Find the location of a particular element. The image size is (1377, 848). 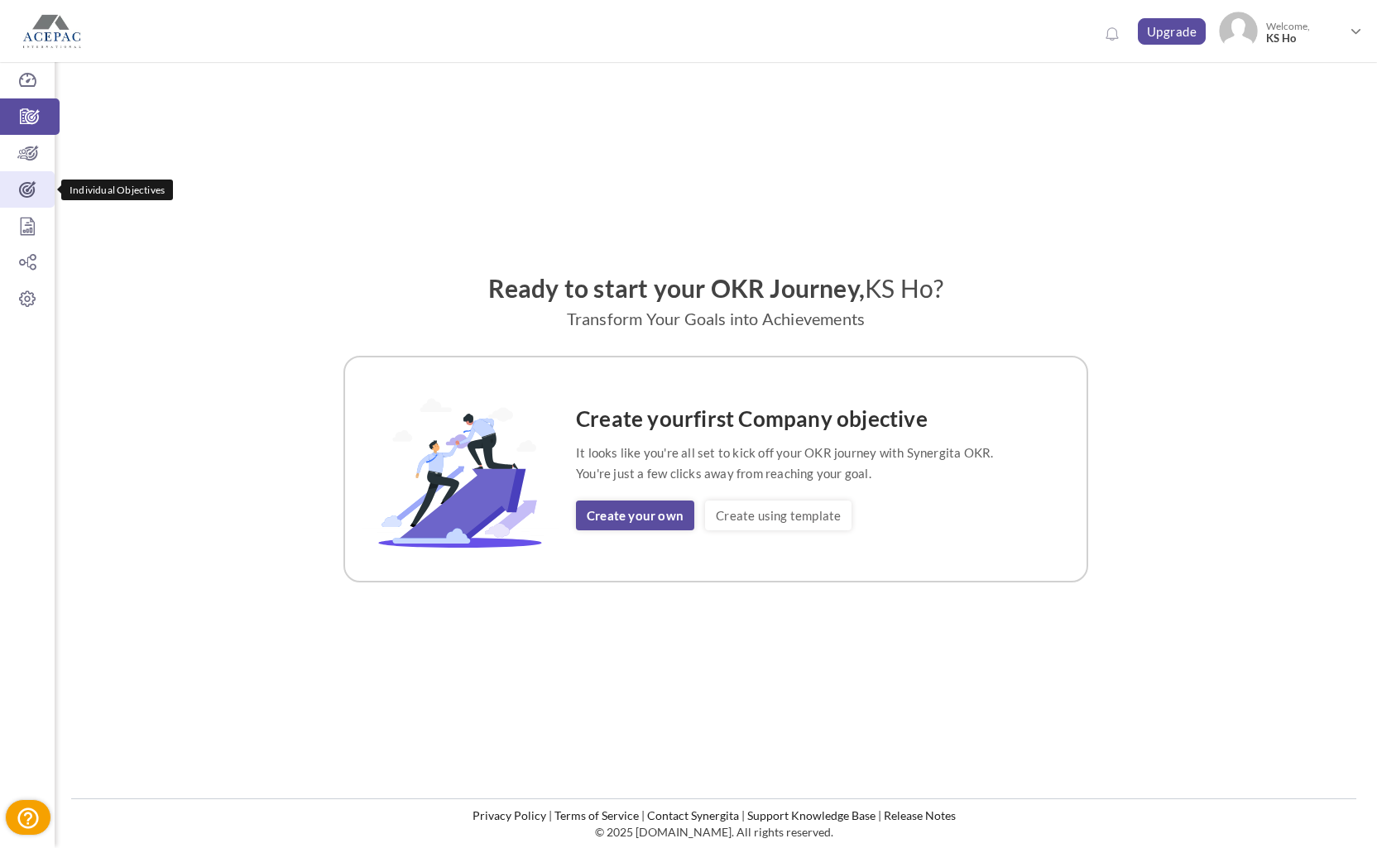

a: Notifications is located at coordinates (1112, 35).